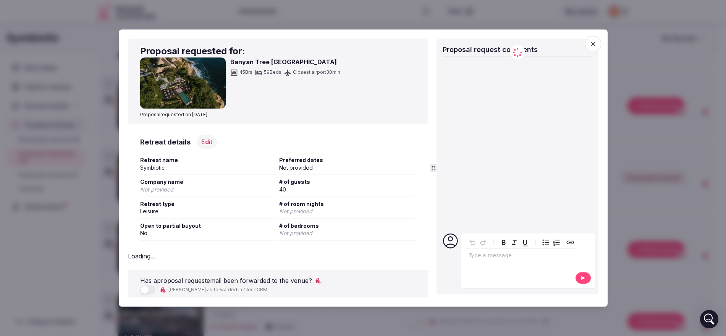  I want to click on button: Create link, so click(570, 242).